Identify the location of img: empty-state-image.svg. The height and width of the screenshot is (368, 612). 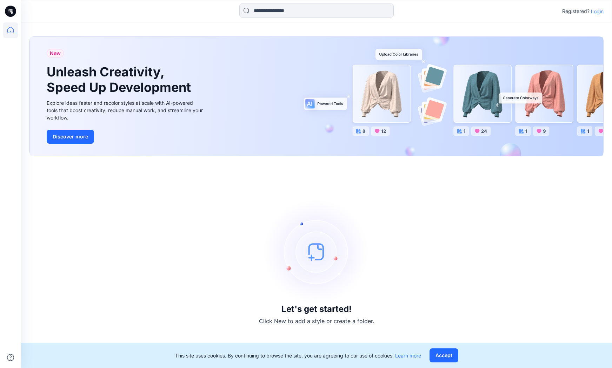
(316, 252).